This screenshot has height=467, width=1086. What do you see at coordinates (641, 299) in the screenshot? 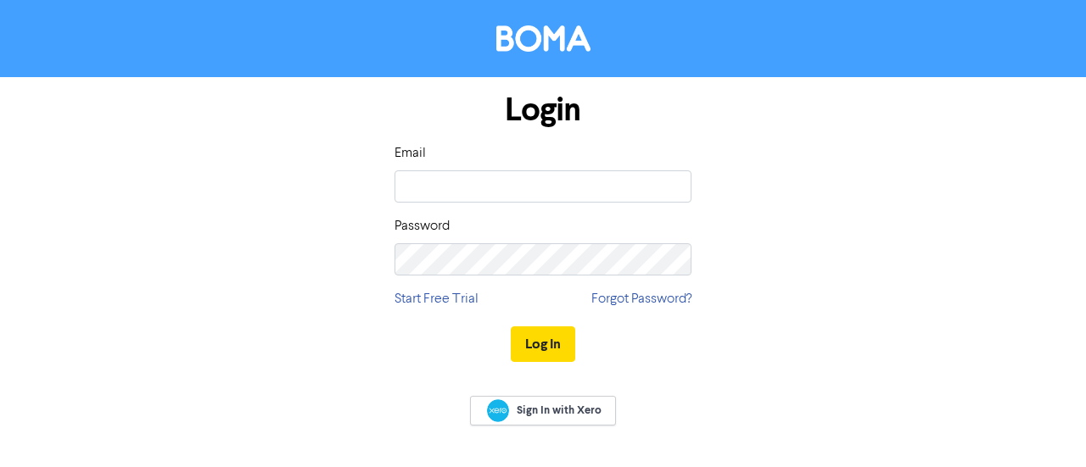
I see `a: Forgot Password?` at bounding box center [641, 299].